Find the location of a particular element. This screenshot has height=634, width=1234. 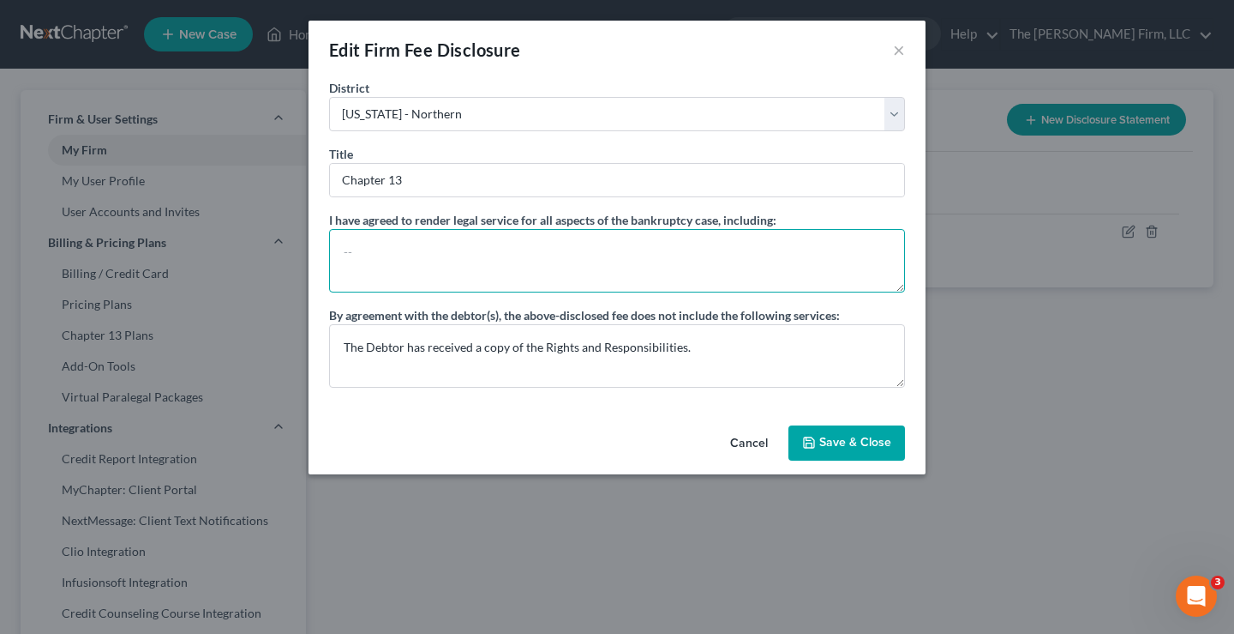

button: Save & Close is located at coordinates (847, 443).